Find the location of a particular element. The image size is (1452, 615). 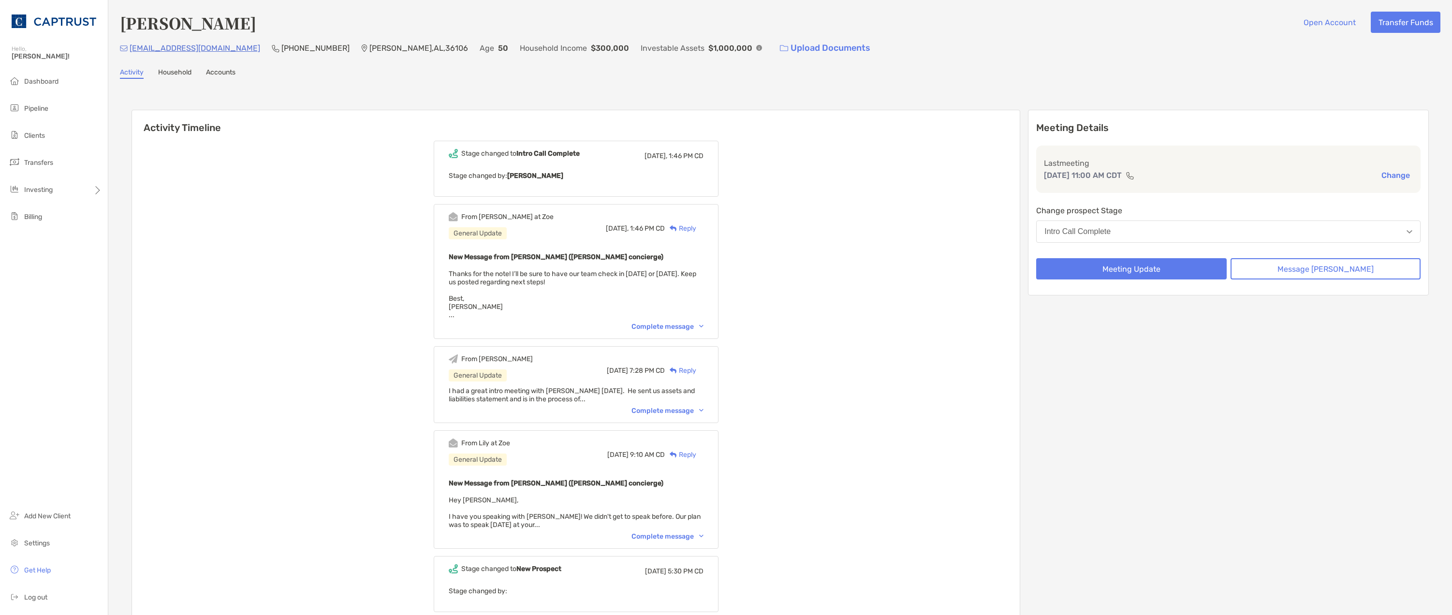

img: Location Icon is located at coordinates (364, 48).